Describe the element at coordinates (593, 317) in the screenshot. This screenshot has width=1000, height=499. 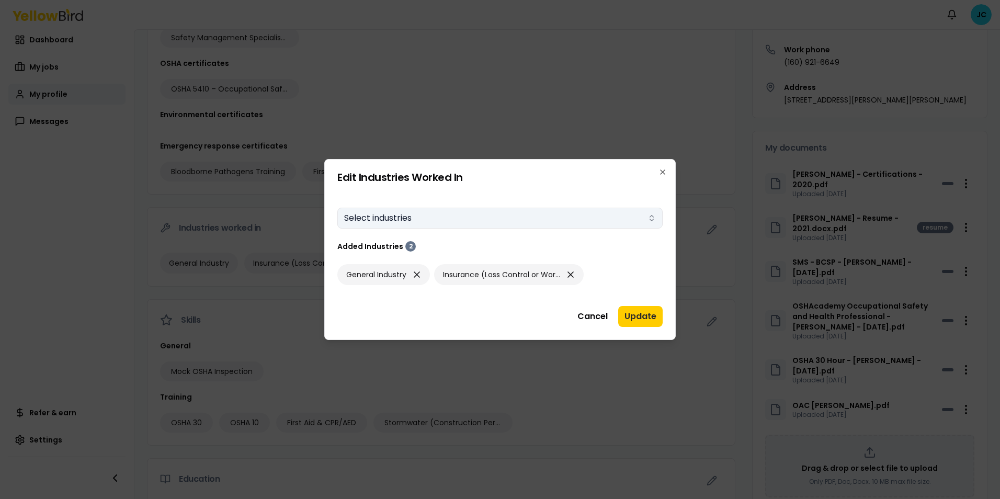
I see `button: Cancel` at that location.